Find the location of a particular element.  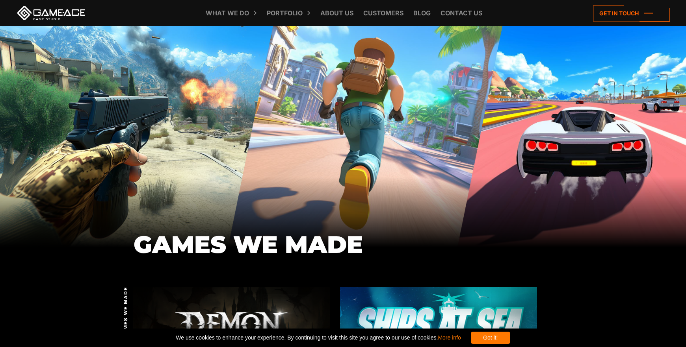

h1: GAMES WE MADE is located at coordinates (343, 245).